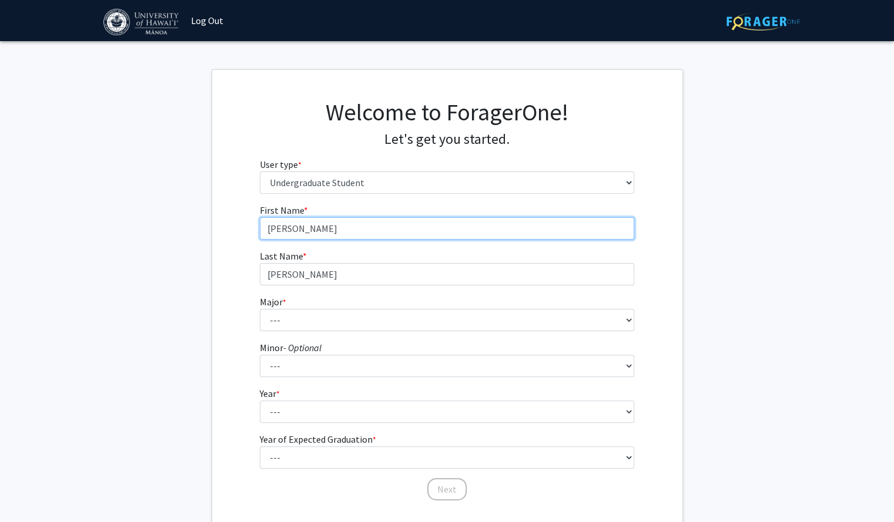  What do you see at coordinates (142, 22) in the screenshot?
I see `img: University of Hawaiʻi at Mānoa Logo` at bounding box center [142, 22].